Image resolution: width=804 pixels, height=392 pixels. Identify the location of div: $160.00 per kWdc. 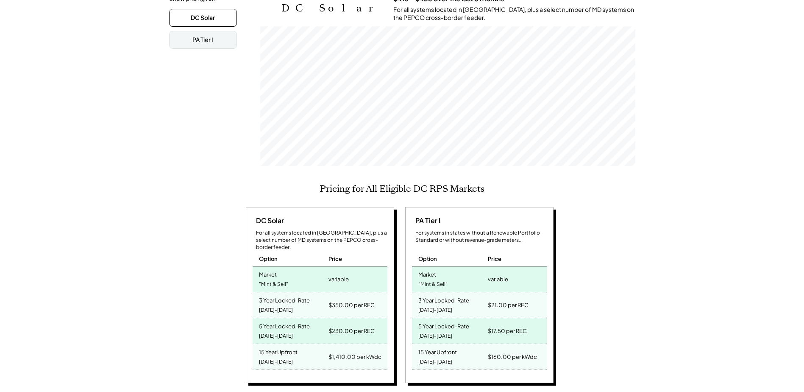
(513, 357).